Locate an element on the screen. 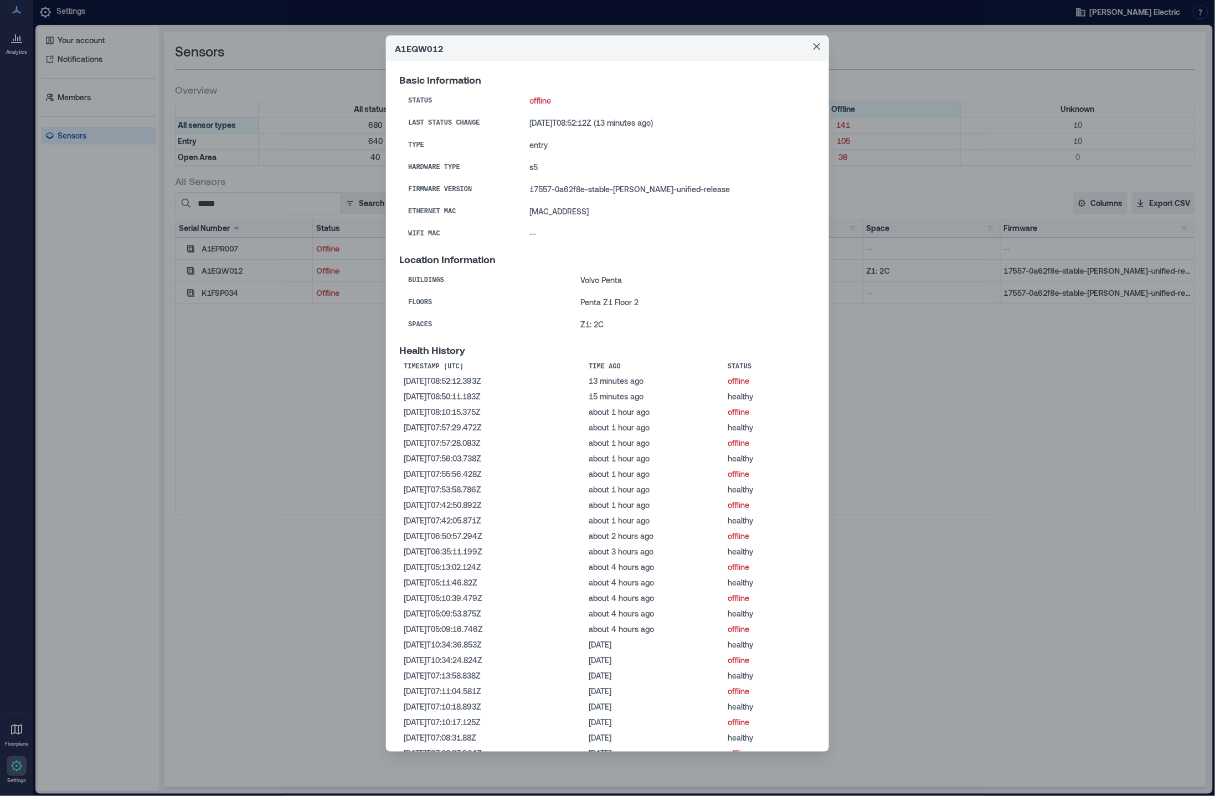 Image resolution: width=1215 pixels, height=796 pixels. td: Z1: 2C is located at coordinates (693, 324).